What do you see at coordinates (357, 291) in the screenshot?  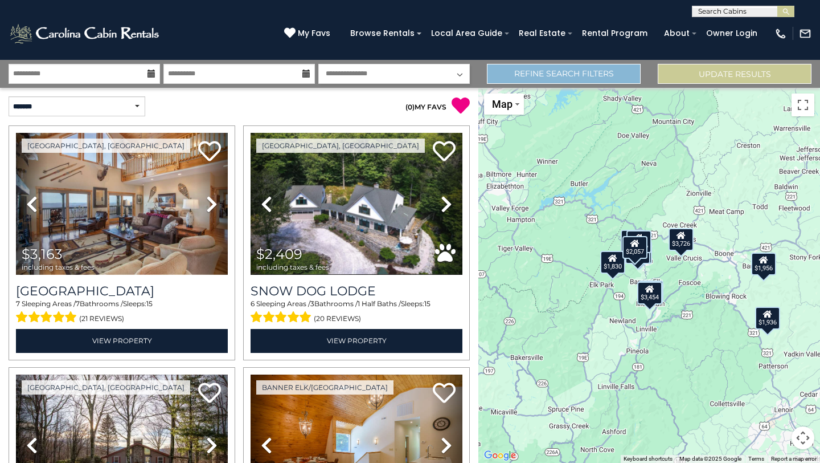 I see `h3: Snow Dog Lodge` at bounding box center [357, 291].